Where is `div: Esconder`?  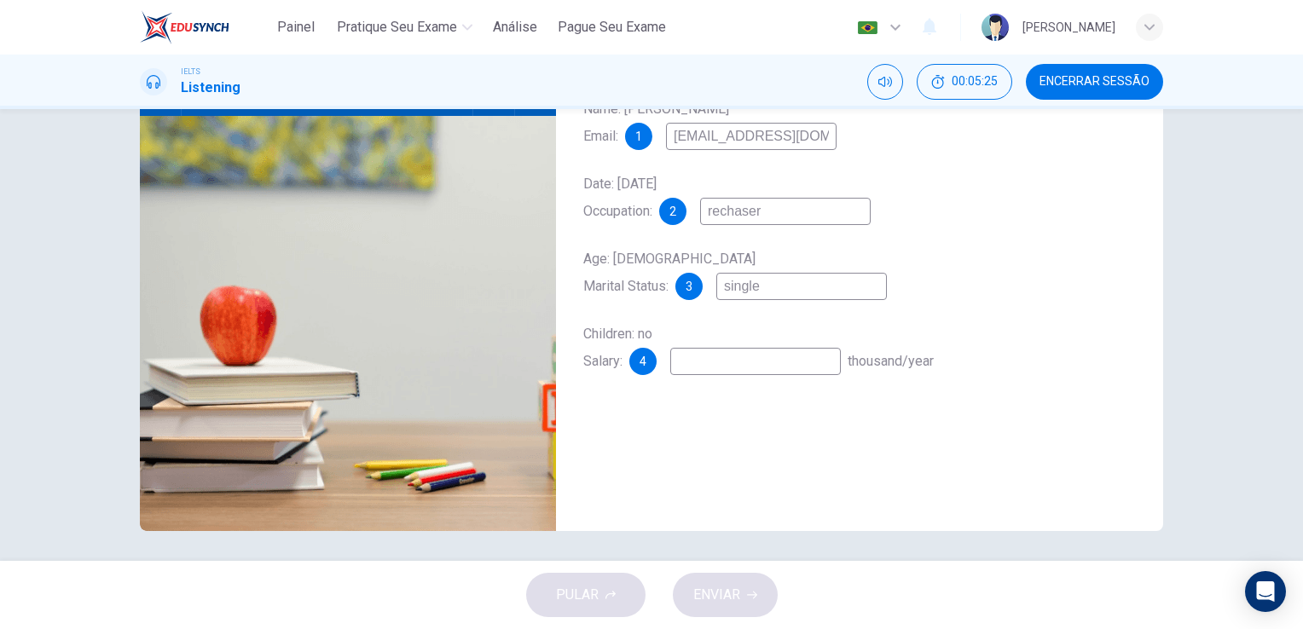 div: Esconder is located at coordinates (964, 82).